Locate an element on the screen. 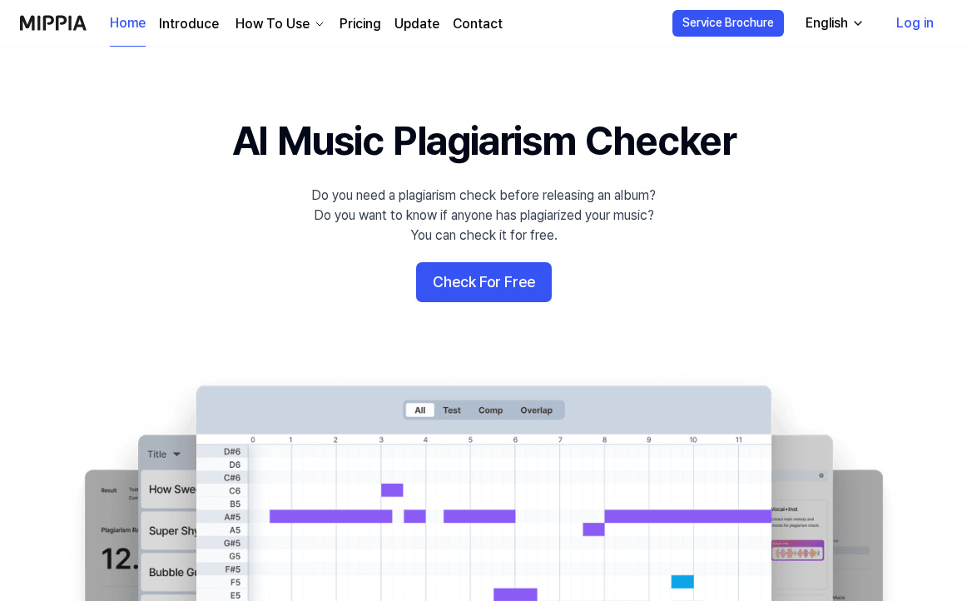 Image resolution: width=967 pixels, height=601 pixels. a: Update is located at coordinates (417, 24).